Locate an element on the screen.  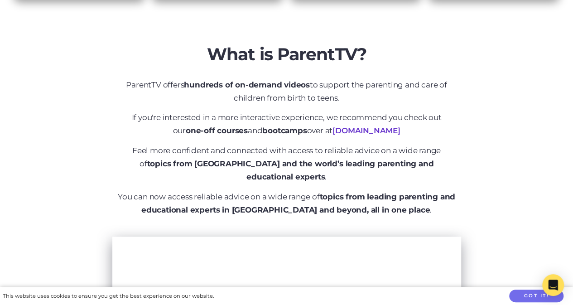
p: Feel more confident and connected with access to reliable advice on a wide range of . is located at coordinates (287, 163).